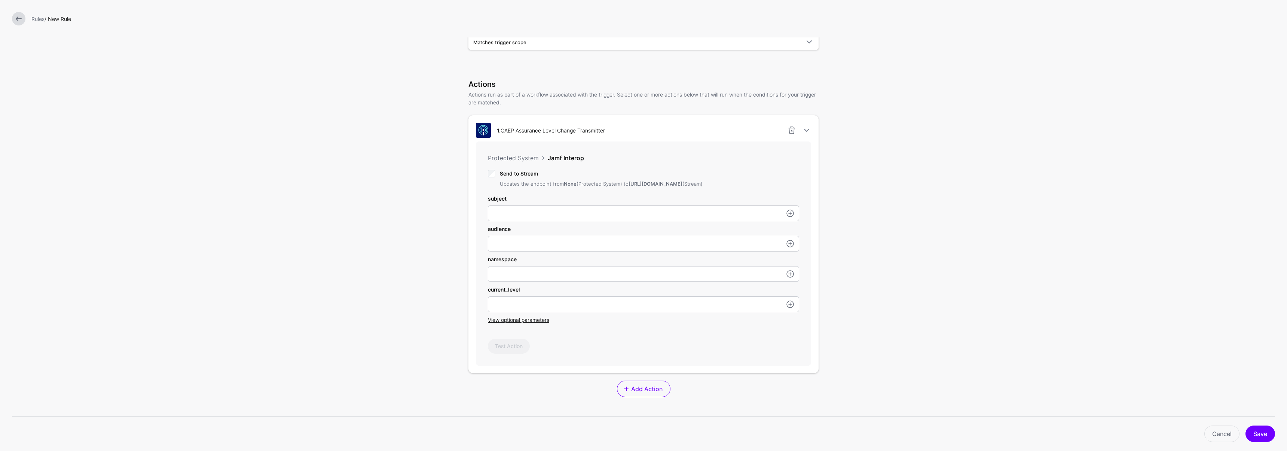  I want to click on span: Protected System, so click(513, 158).